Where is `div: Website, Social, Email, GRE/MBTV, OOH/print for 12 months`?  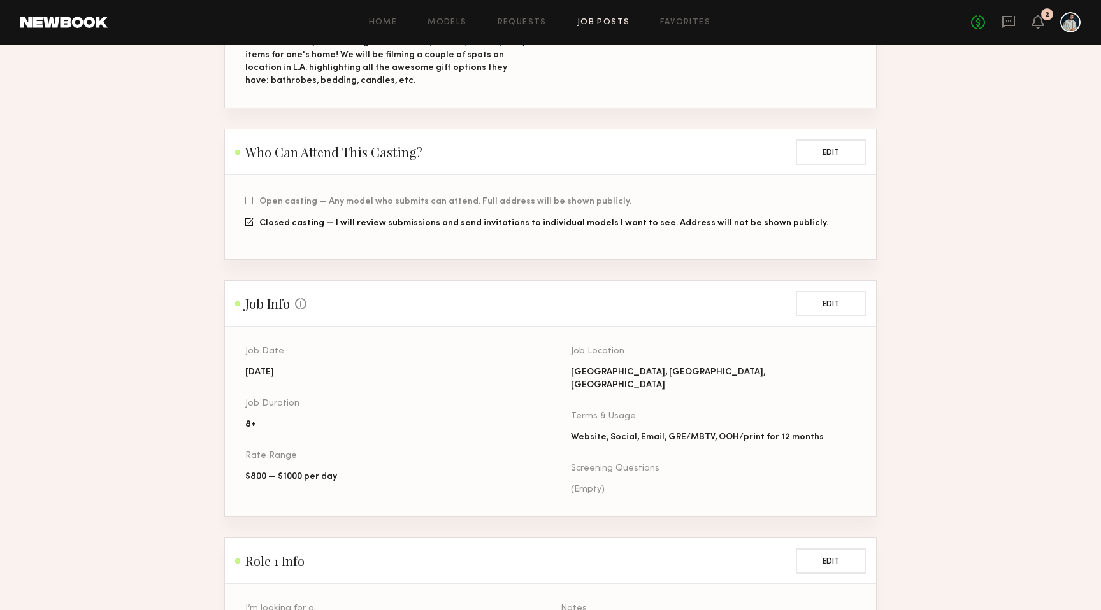
div: Website, Social, Email, GRE/MBTV, OOH/print for 12 months is located at coordinates (713, 438).